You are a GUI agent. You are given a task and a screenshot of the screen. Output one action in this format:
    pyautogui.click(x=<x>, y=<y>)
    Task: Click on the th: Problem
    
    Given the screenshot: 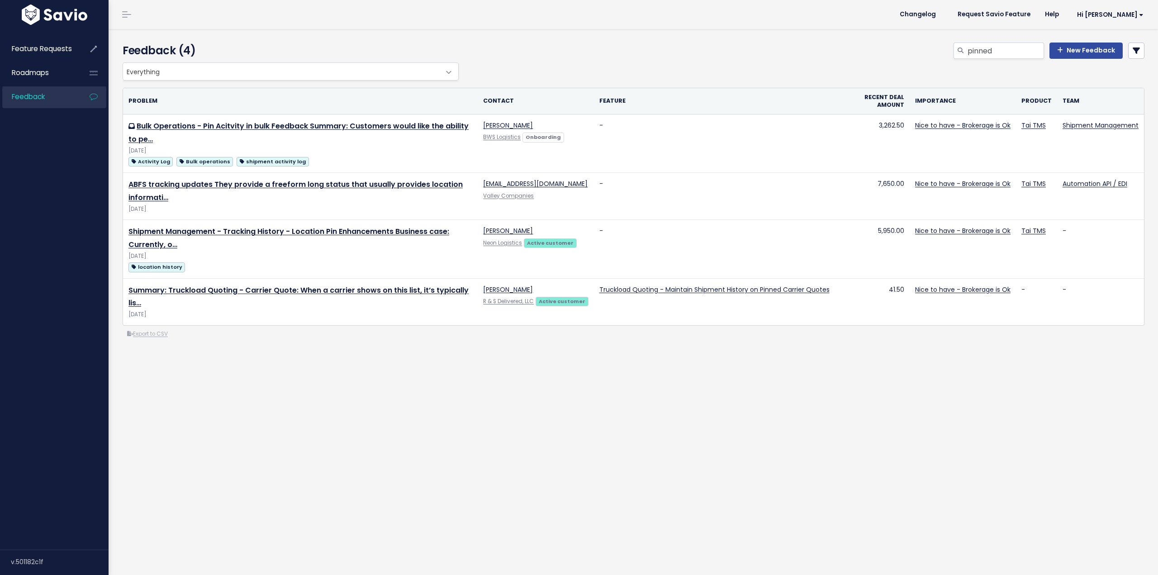 What is the action you would take?
    pyautogui.click(x=300, y=101)
    